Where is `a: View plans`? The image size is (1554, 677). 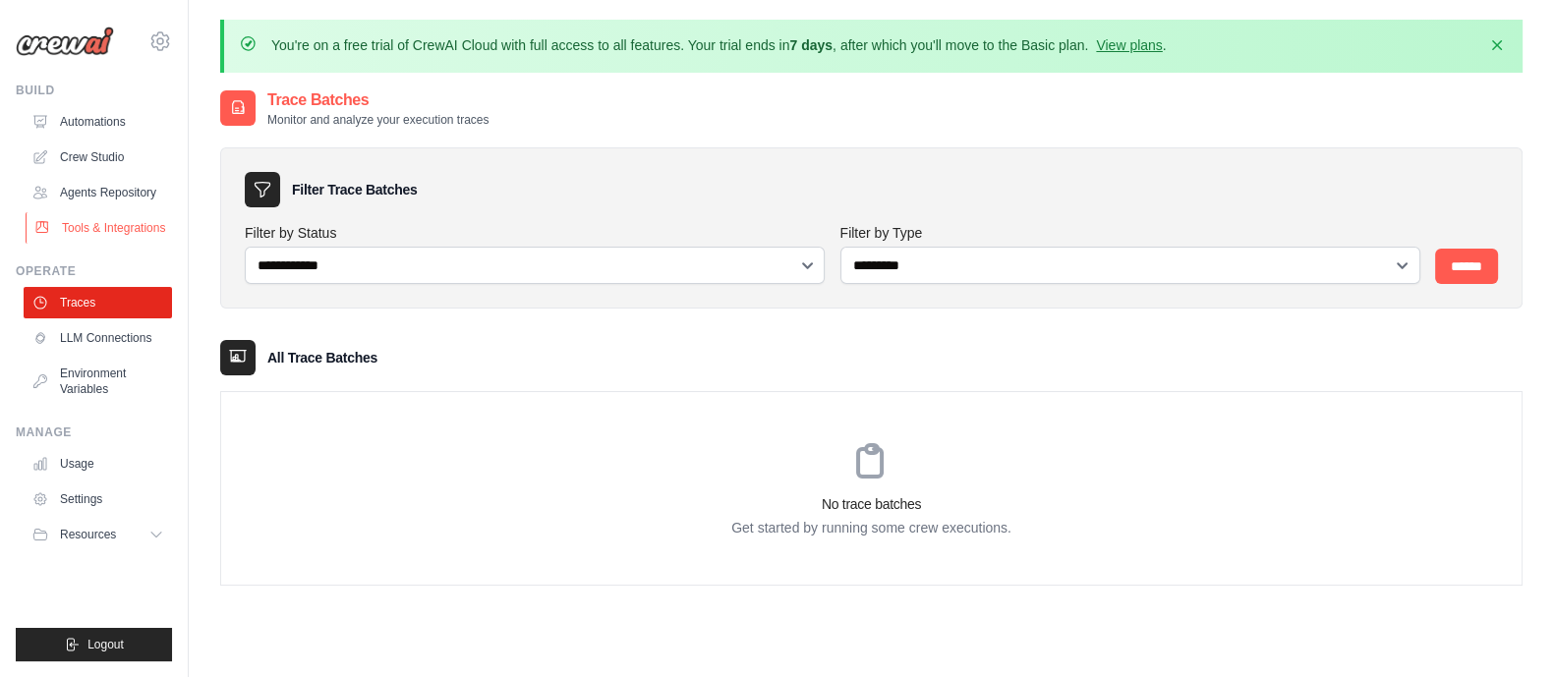 a: View plans is located at coordinates (1128, 45).